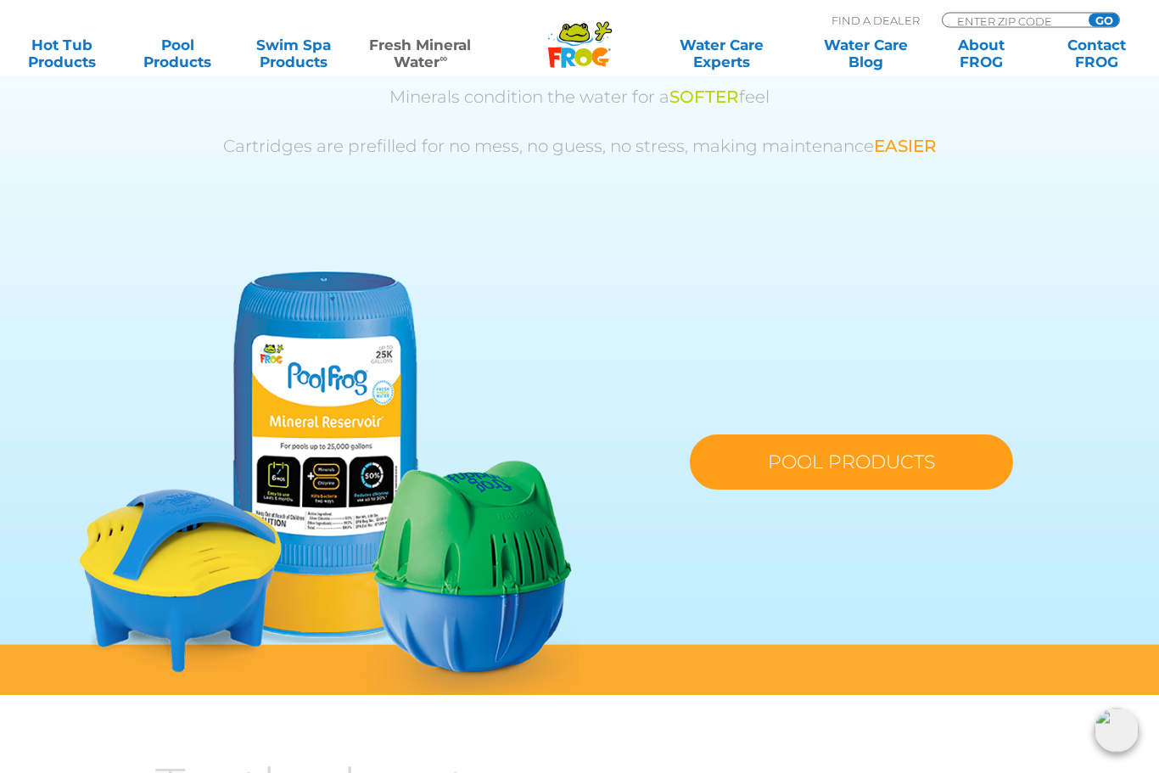 The image size is (1159, 773). What do you see at coordinates (851, 463) in the screenshot?
I see `a: POOL PRODUCTS` at bounding box center [851, 463].